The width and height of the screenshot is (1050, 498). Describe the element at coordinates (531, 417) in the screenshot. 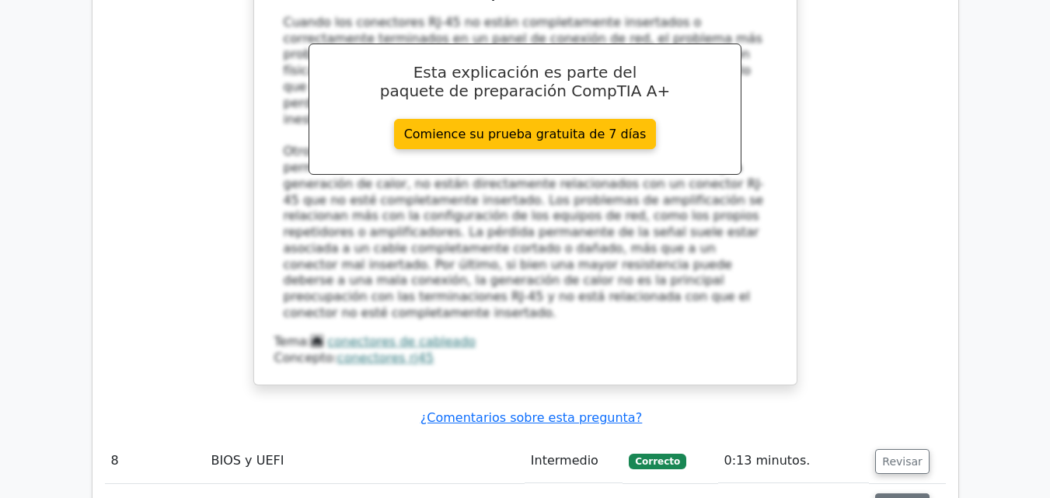

I see `font: ¿Comentarios sobre esta pregunta?` at that location.